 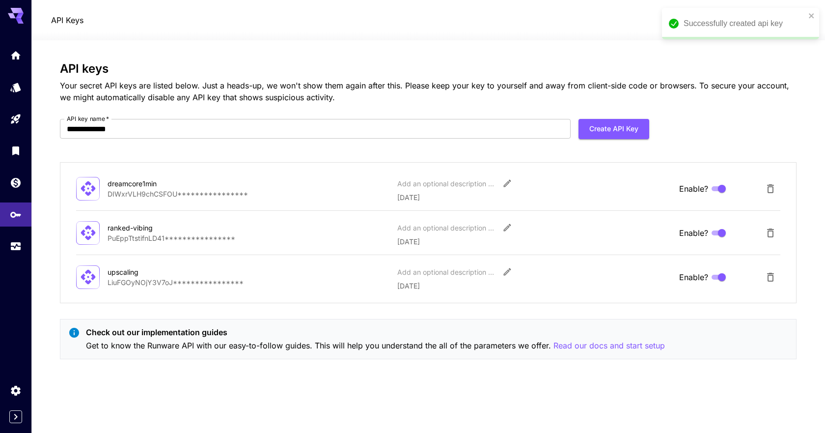 I want to click on button: close, so click(x=812, y=16).